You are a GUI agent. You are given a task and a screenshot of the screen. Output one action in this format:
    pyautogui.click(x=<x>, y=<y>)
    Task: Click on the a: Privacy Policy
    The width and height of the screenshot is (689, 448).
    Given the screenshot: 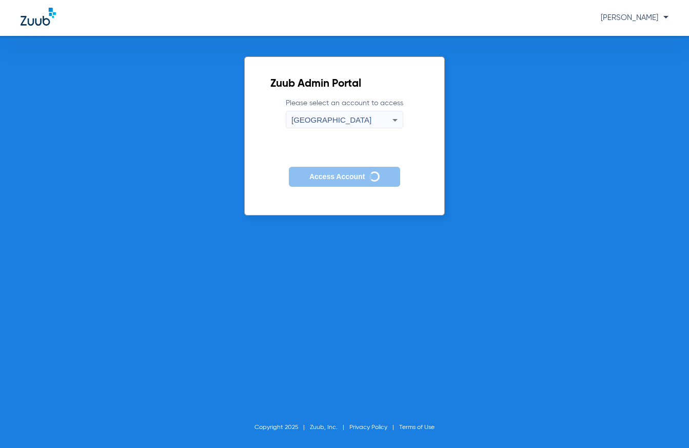 What is the action you would take?
    pyautogui.click(x=369, y=428)
    